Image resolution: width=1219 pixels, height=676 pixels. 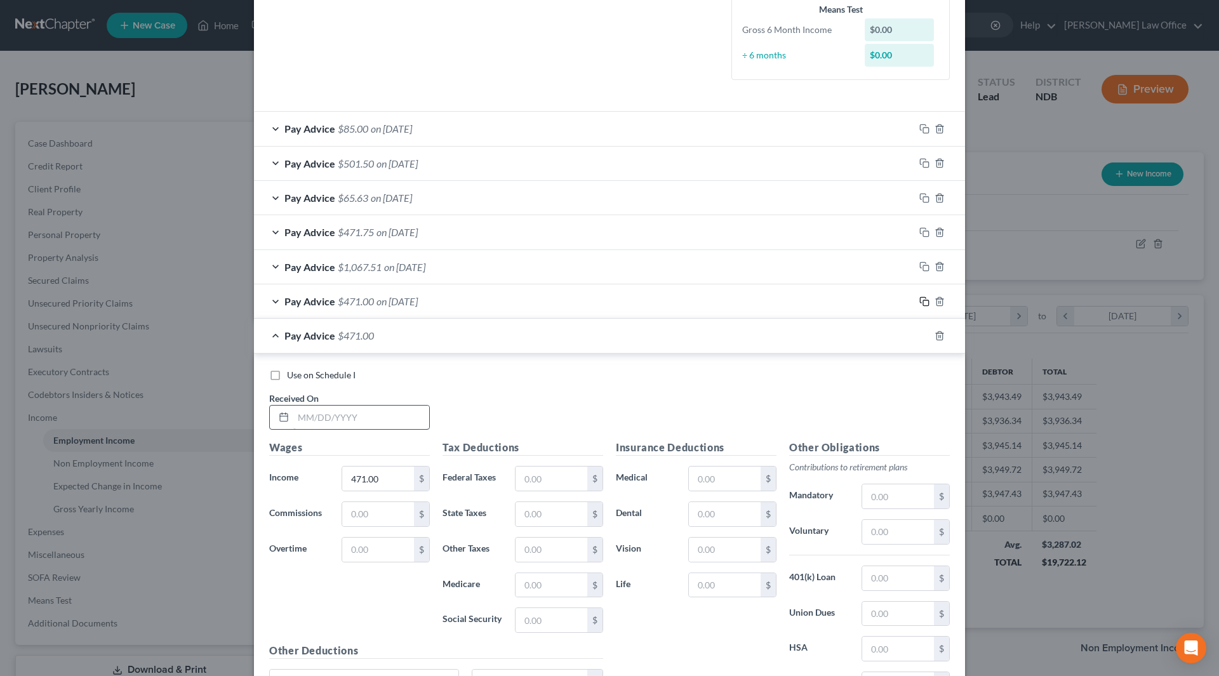 I want to click on label: Voluntary, so click(x=819, y=532).